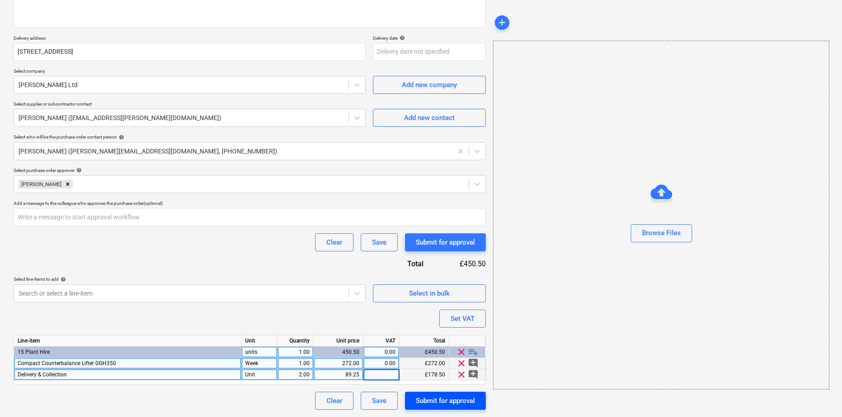  Describe the element at coordinates (473, 352) in the screenshot. I see `span: playlist_add` at that location.